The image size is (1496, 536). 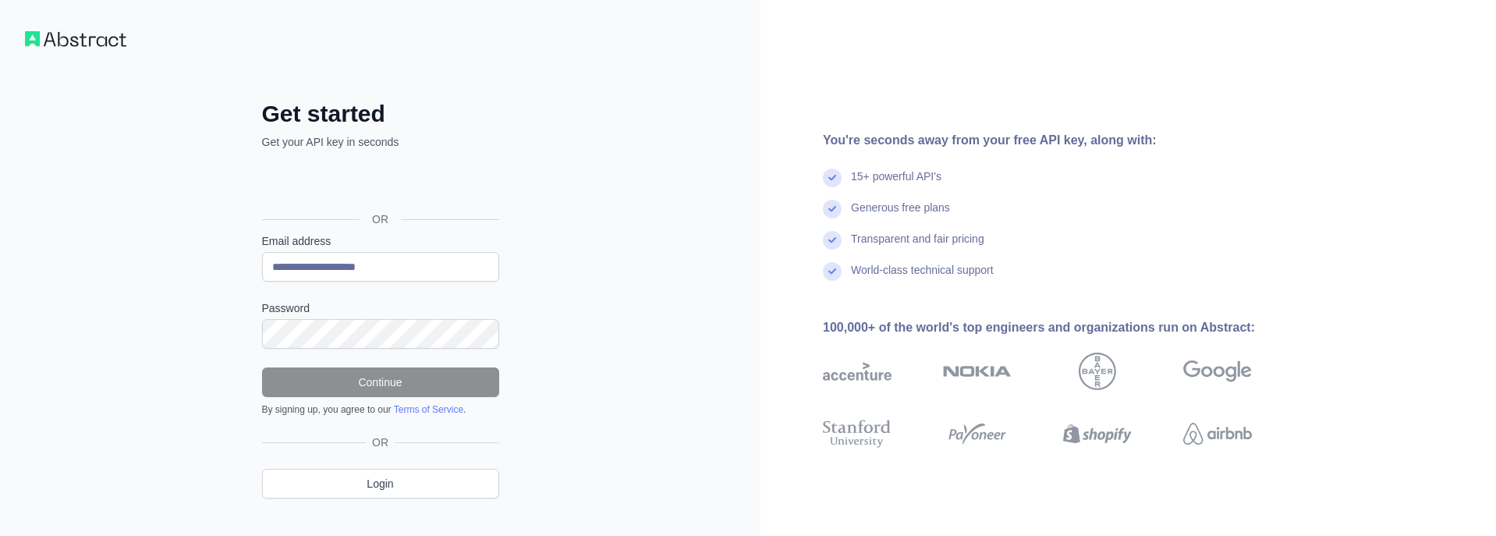 I want to click on img: accenture, so click(x=857, y=371).